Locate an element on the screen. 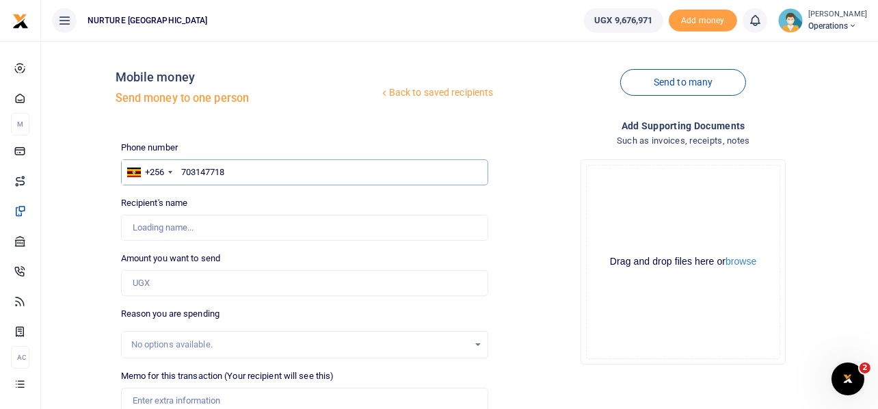 This screenshot has width=878, height=409. h5: Send money to one person is located at coordinates (247, 98).